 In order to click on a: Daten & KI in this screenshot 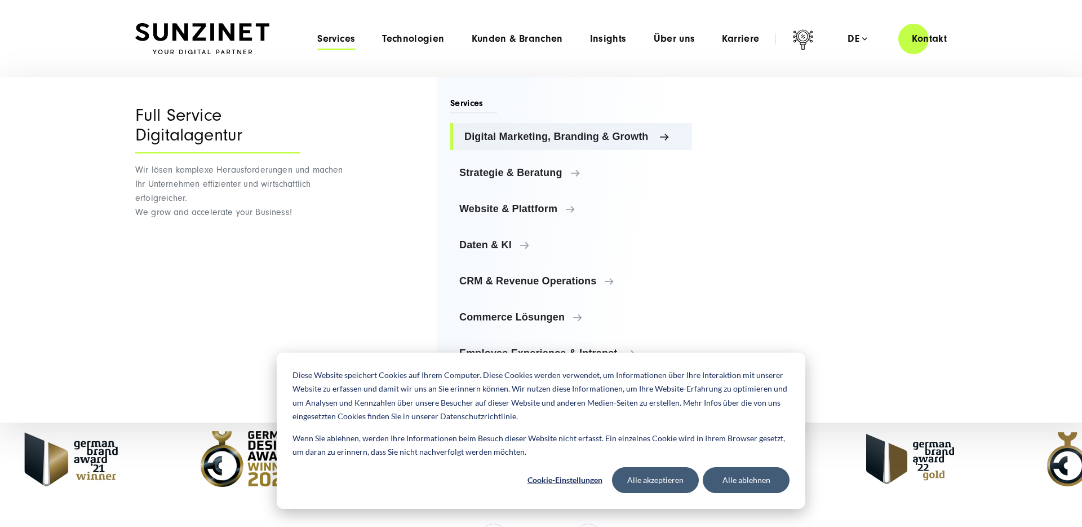, I will do `click(571, 245)`.